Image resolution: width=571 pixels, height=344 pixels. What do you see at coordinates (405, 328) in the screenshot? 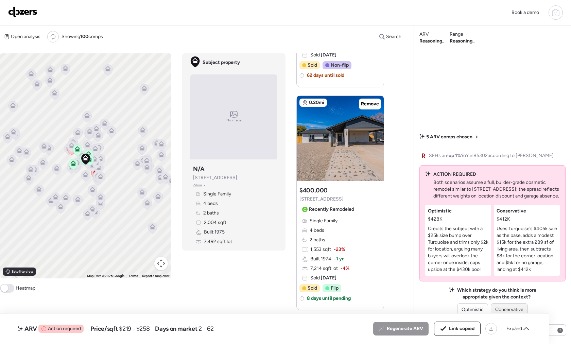
I see `span: Regenerate ARV` at bounding box center [405, 328].